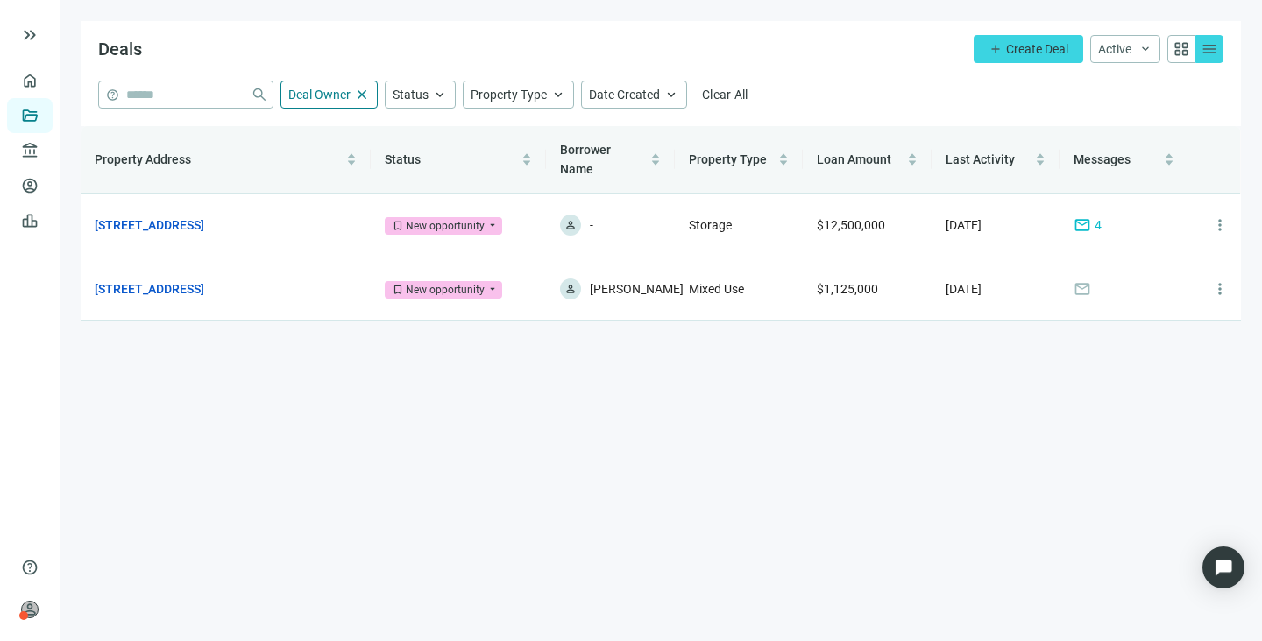 The height and width of the screenshot is (641, 1262). Describe the element at coordinates (716, 289) in the screenshot. I see `span: Mixed Use` at that location.